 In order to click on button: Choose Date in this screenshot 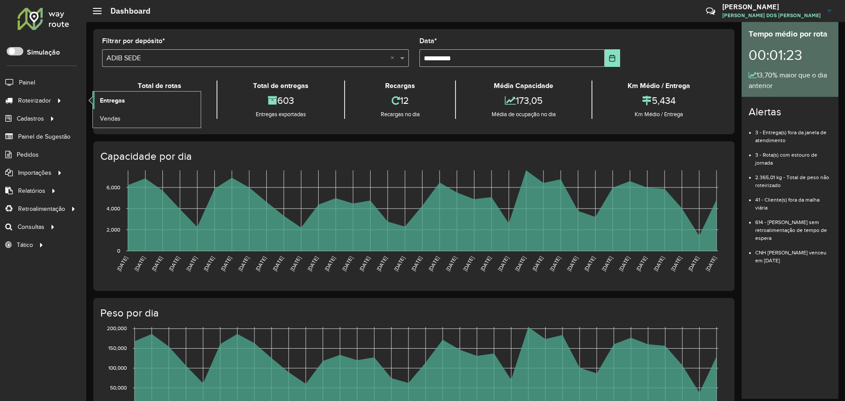, I will do `click(612, 58)`.